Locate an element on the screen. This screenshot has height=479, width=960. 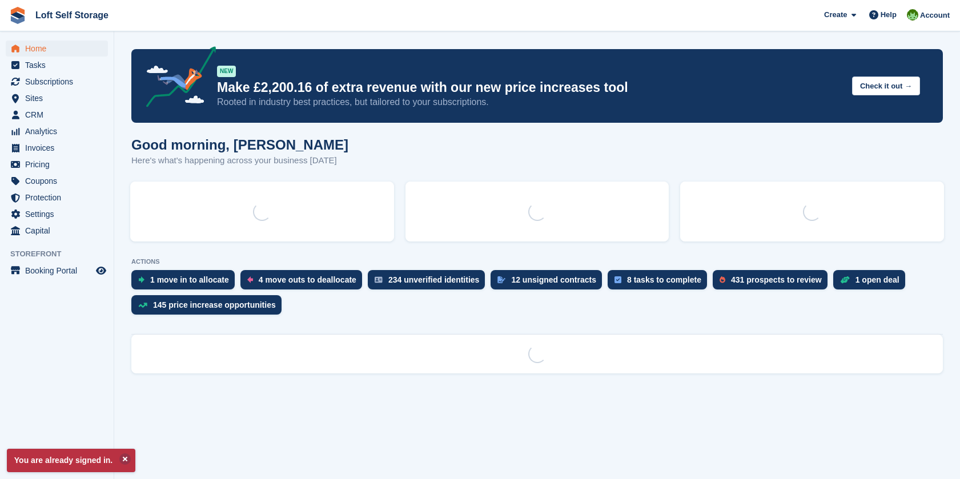
a: Preview store is located at coordinates (101, 271).